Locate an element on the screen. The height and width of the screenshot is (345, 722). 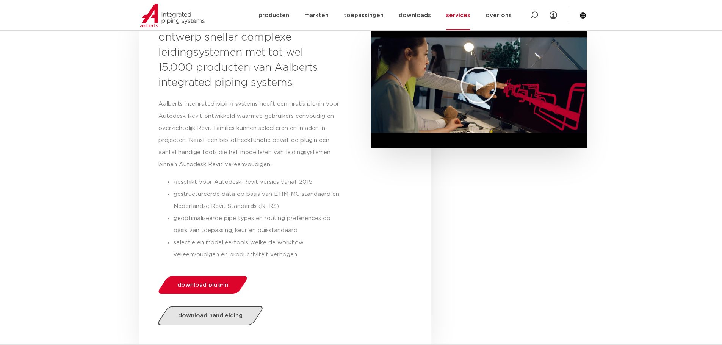
li: gestructureerde data op basis van ETIM-MC standaard en Nederlandse Revit Standards (NLRS) is located at coordinates (259, 200).